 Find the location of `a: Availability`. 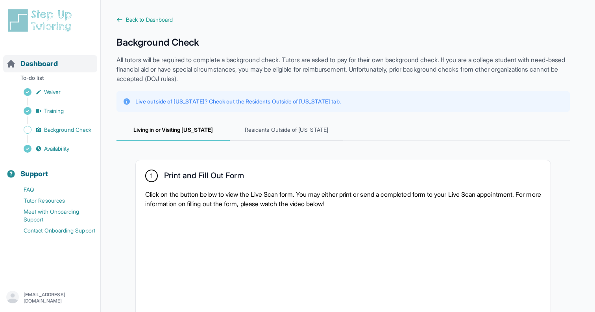

a: Availability is located at coordinates (53, 149).